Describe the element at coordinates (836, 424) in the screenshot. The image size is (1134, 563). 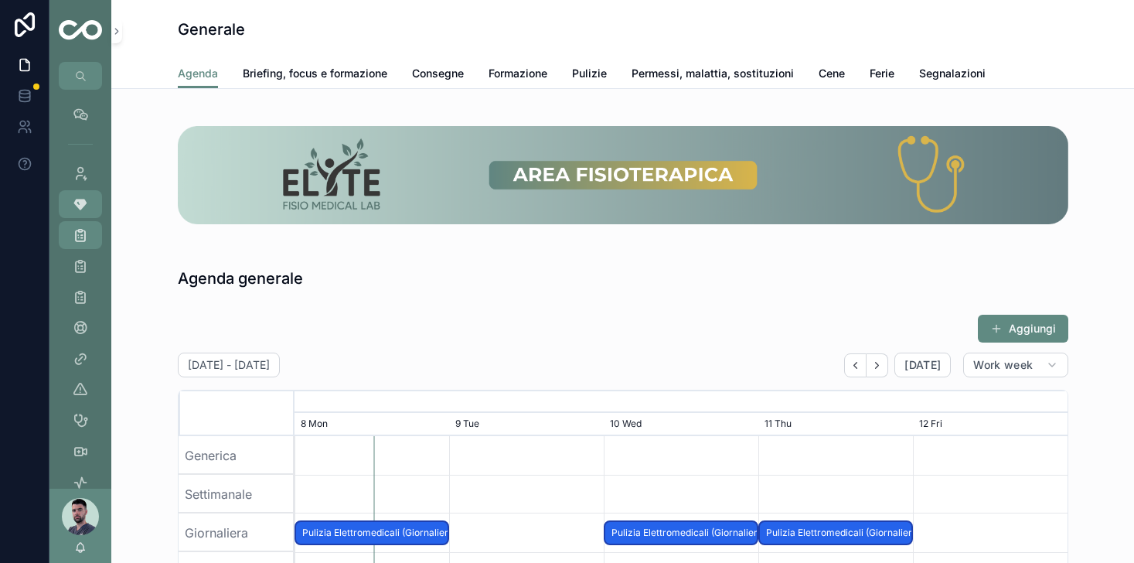
I see `div: 11 Thu` at that location.